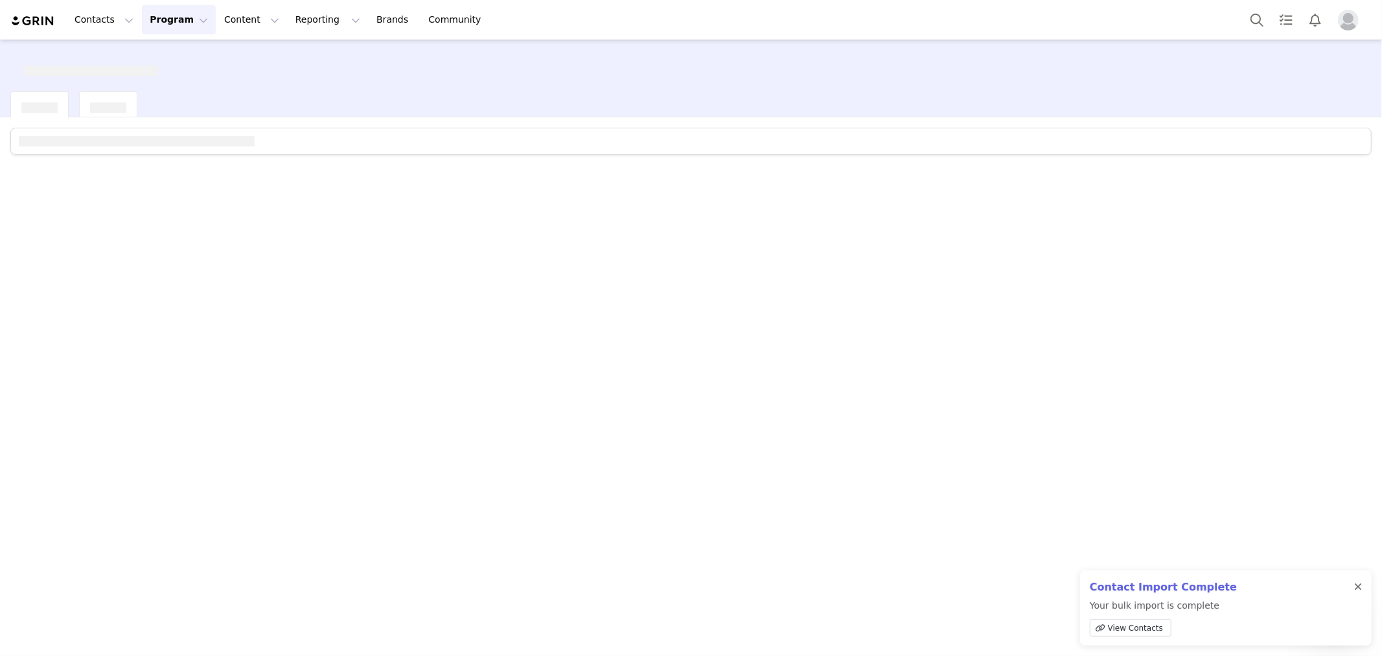 The width and height of the screenshot is (1382, 656). I want to click on span: View Contacts, so click(1135, 628).